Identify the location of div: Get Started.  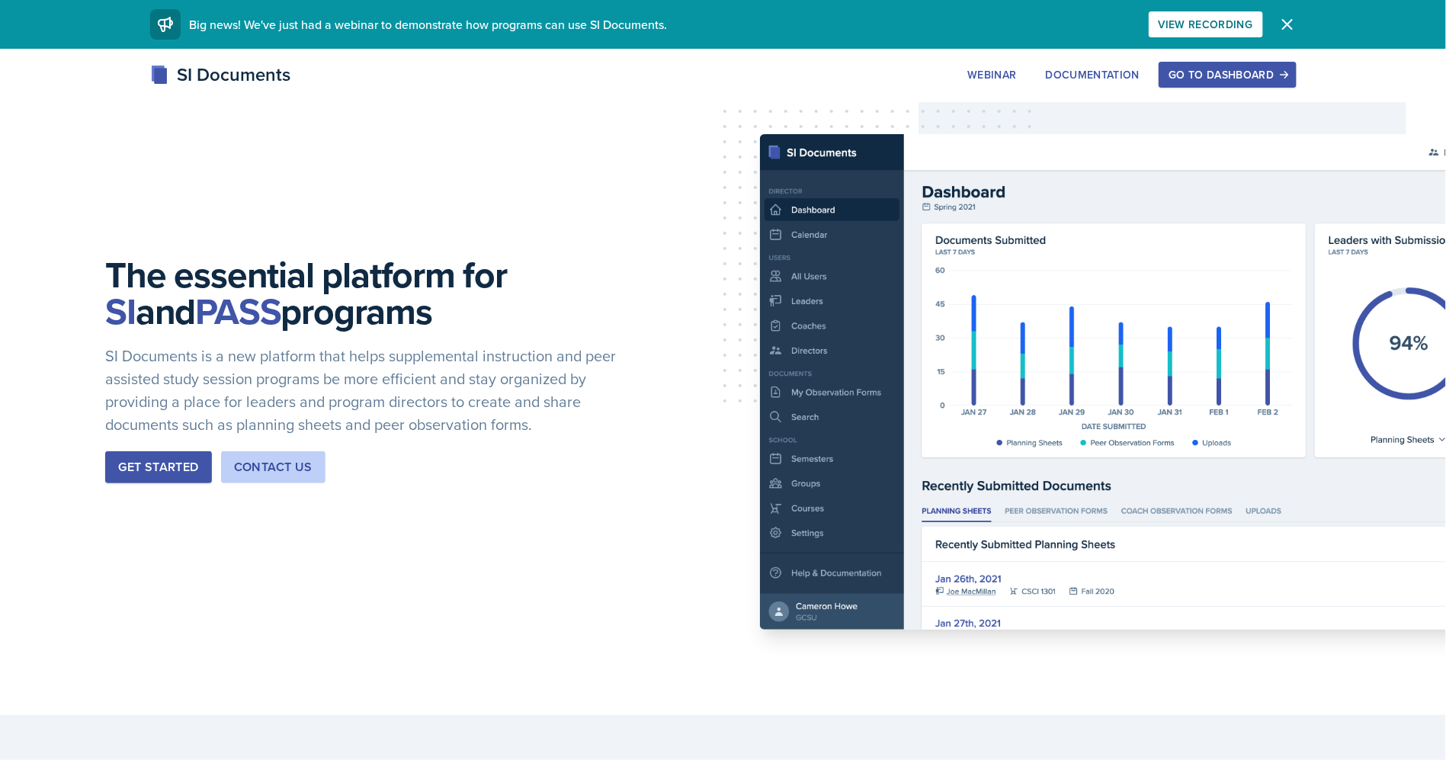
(158, 467).